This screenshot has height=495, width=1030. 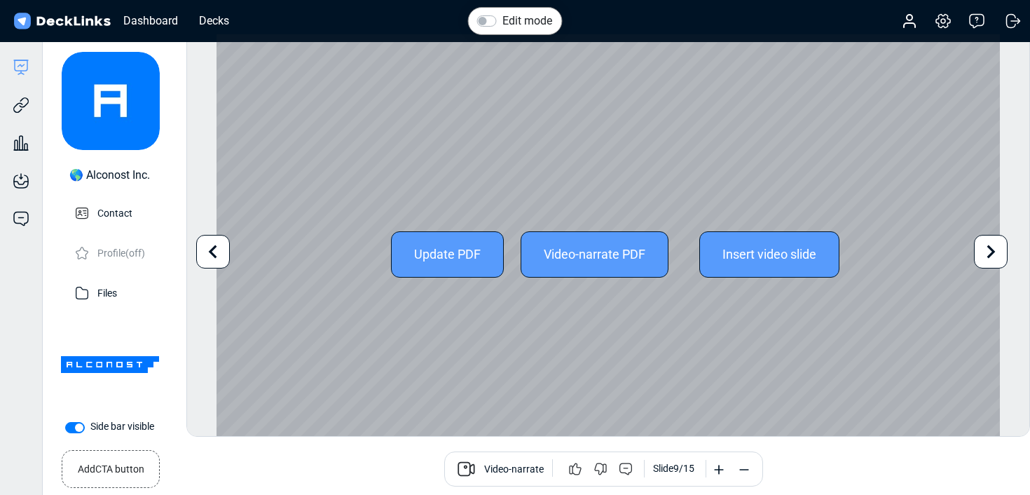 I want to click on div: 🌎 Alconost Inc., so click(x=109, y=175).